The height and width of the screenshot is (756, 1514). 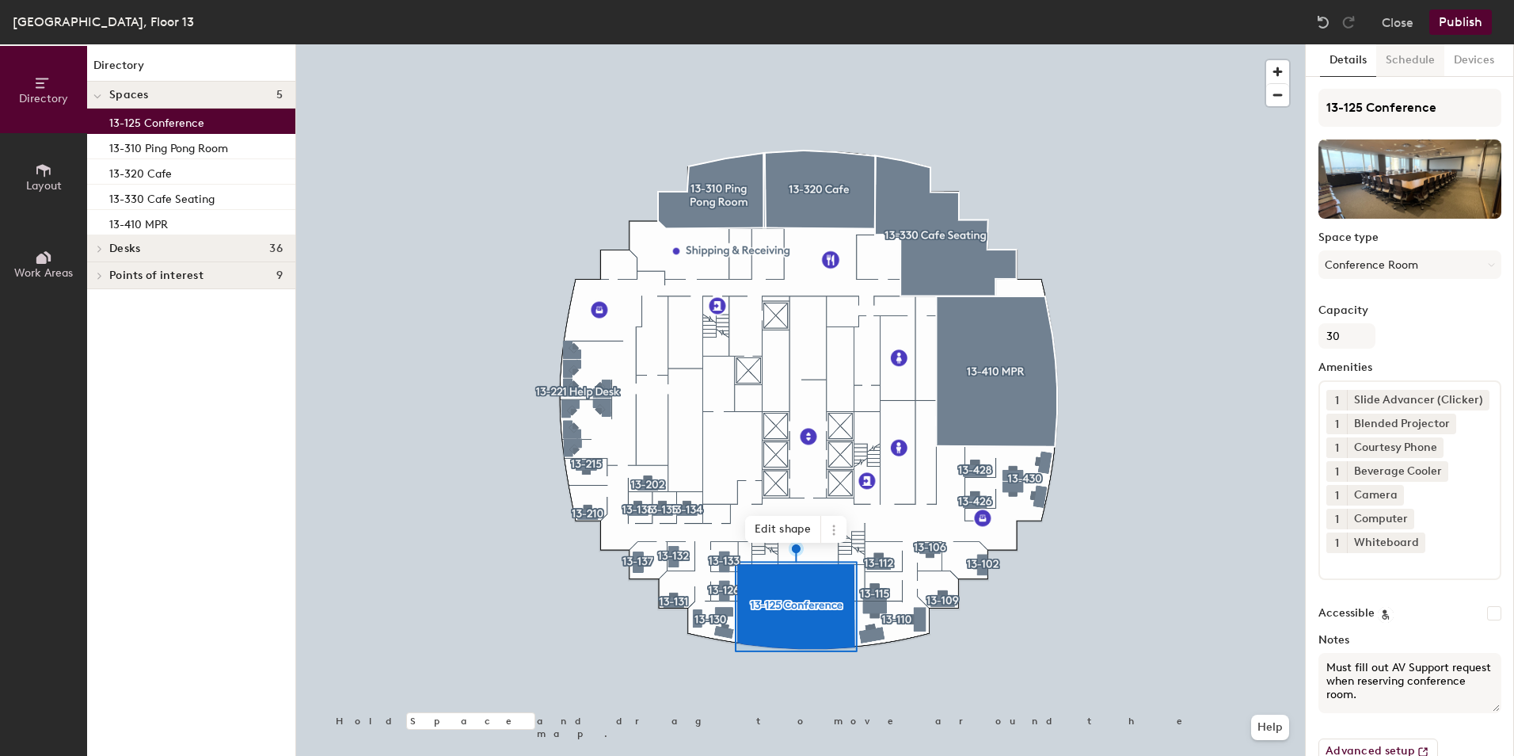 I want to click on button: Schedule, so click(x=1411, y=60).